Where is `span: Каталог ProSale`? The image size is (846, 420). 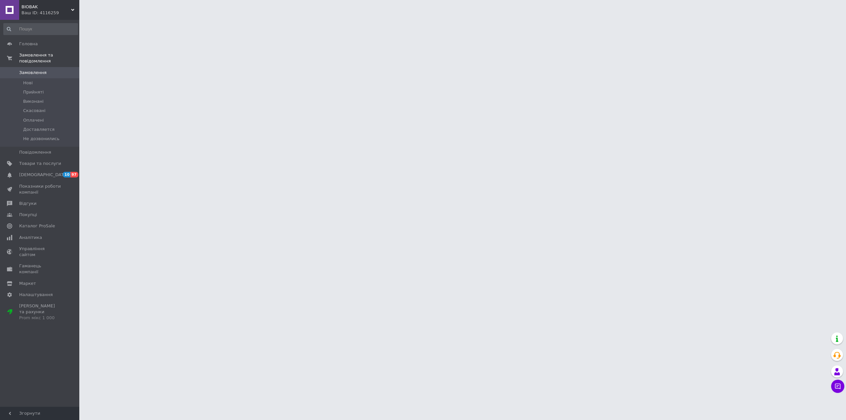
span: Каталог ProSale is located at coordinates (37, 226).